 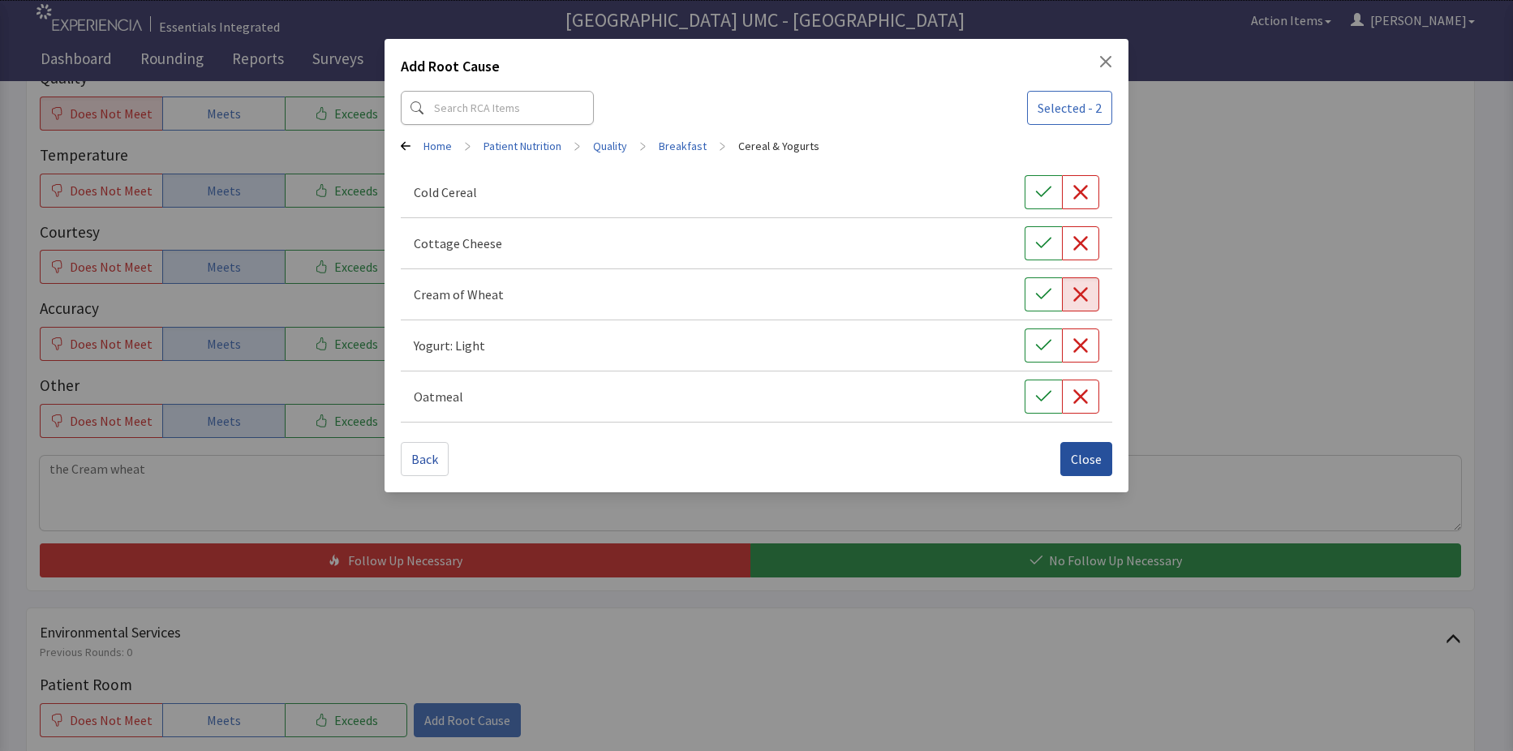 I want to click on a: Patient Nutrition, so click(x=523, y=146).